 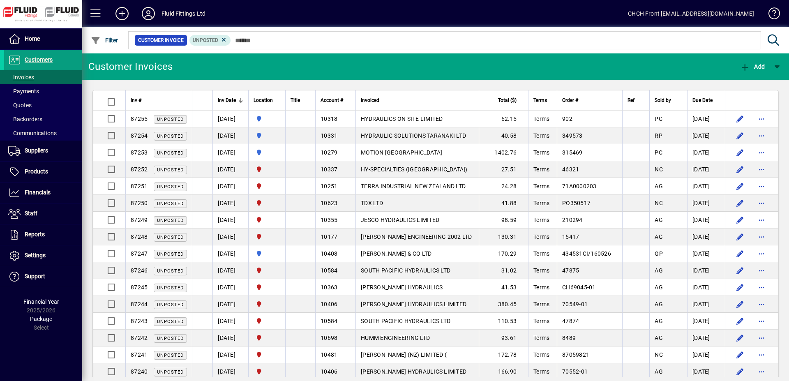 I want to click on span: 10481, so click(x=329, y=355).